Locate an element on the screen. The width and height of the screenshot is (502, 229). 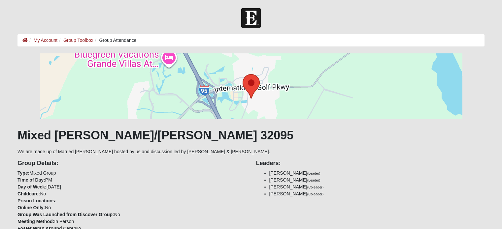
a: Group Toolbox is located at coordinates (78, 40).